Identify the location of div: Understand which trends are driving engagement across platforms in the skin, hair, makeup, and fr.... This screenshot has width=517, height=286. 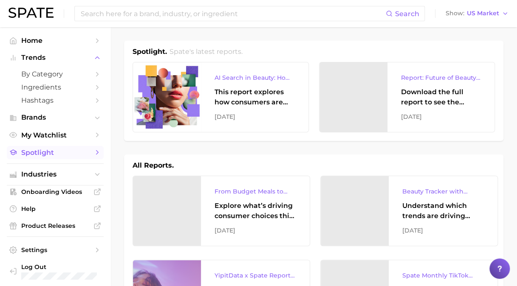
(443, 211).